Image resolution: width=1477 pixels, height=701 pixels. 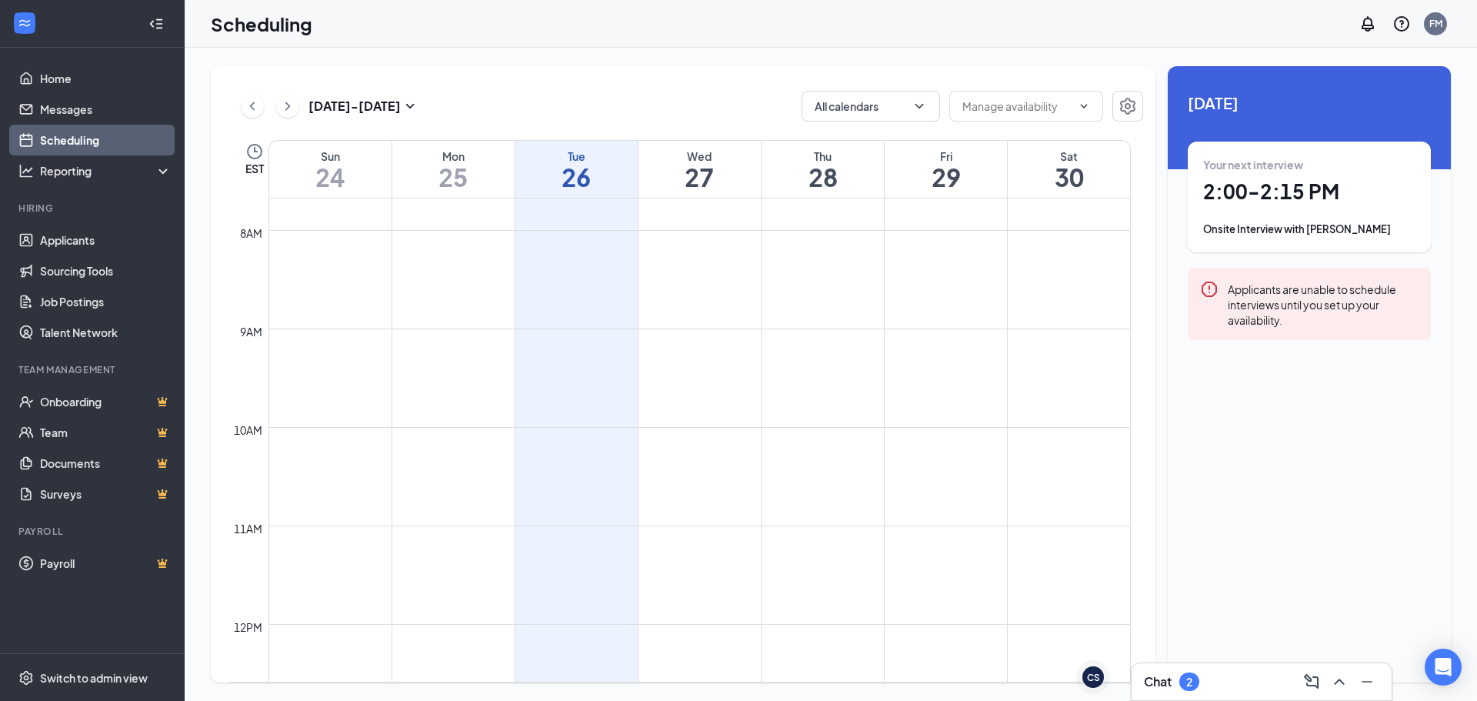 What do you see at coordinates (1017, 106) in the screenshot?
I see `input: Manage availability` at bounding box center [1017, 106].